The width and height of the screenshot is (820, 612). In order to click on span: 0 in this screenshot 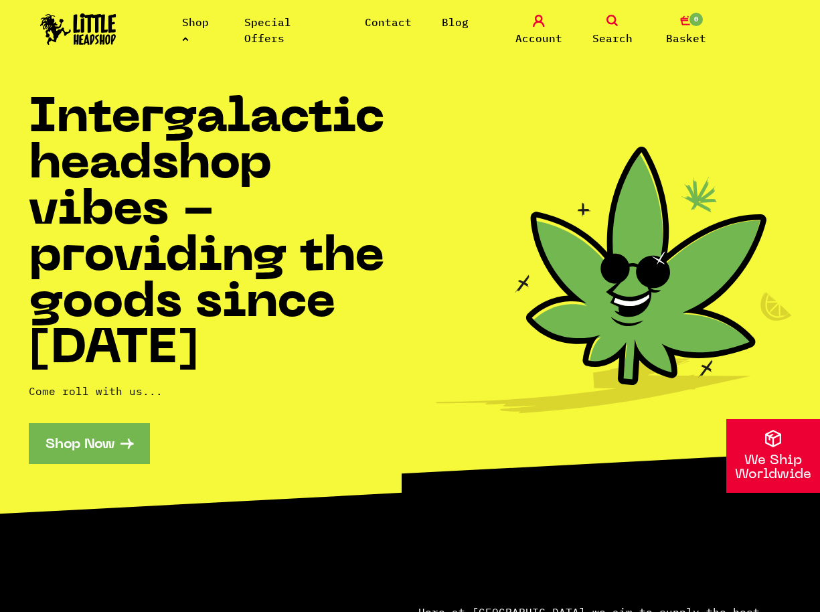, I will do `click(696, 19)`.